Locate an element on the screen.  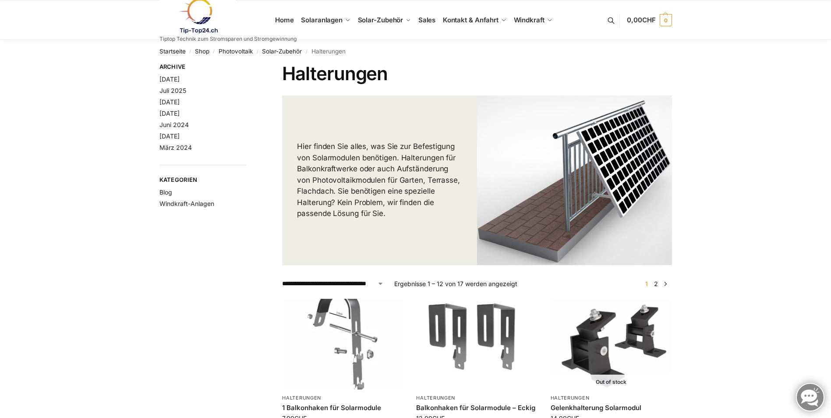
span: 0 is located at coordinates (666, 20).